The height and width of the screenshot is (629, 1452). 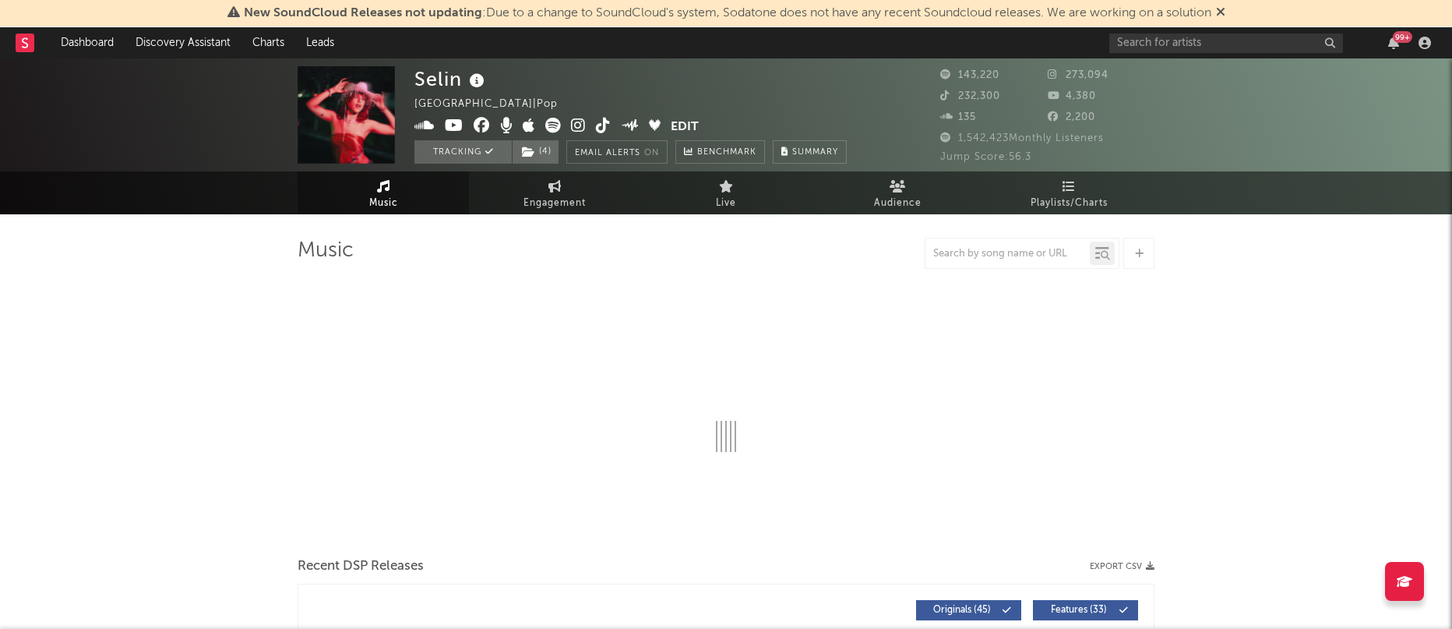 What do you see at coordinates (361, 566) in the screenshot?
I see `span: Recent DSP Releases` at bounding box center [361, 566].